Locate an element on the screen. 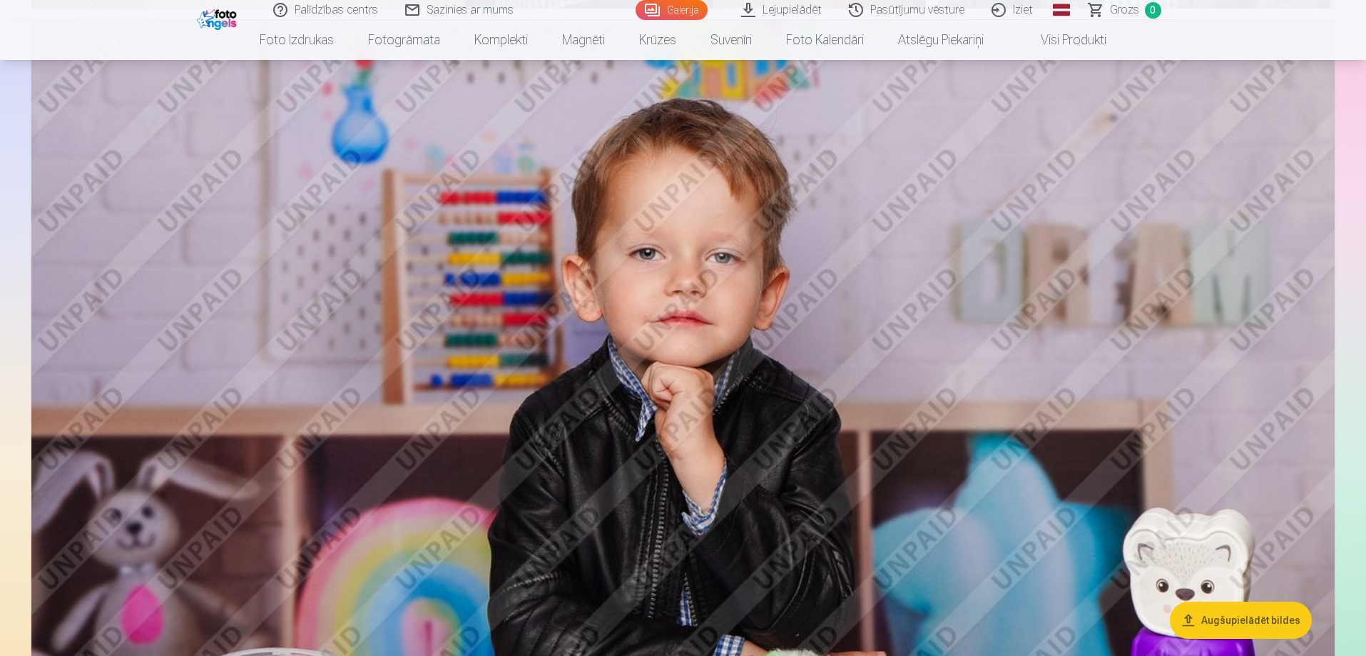 The image size is (1366, 656). a: Foto izdrukas is located at coordinates (297, 40).